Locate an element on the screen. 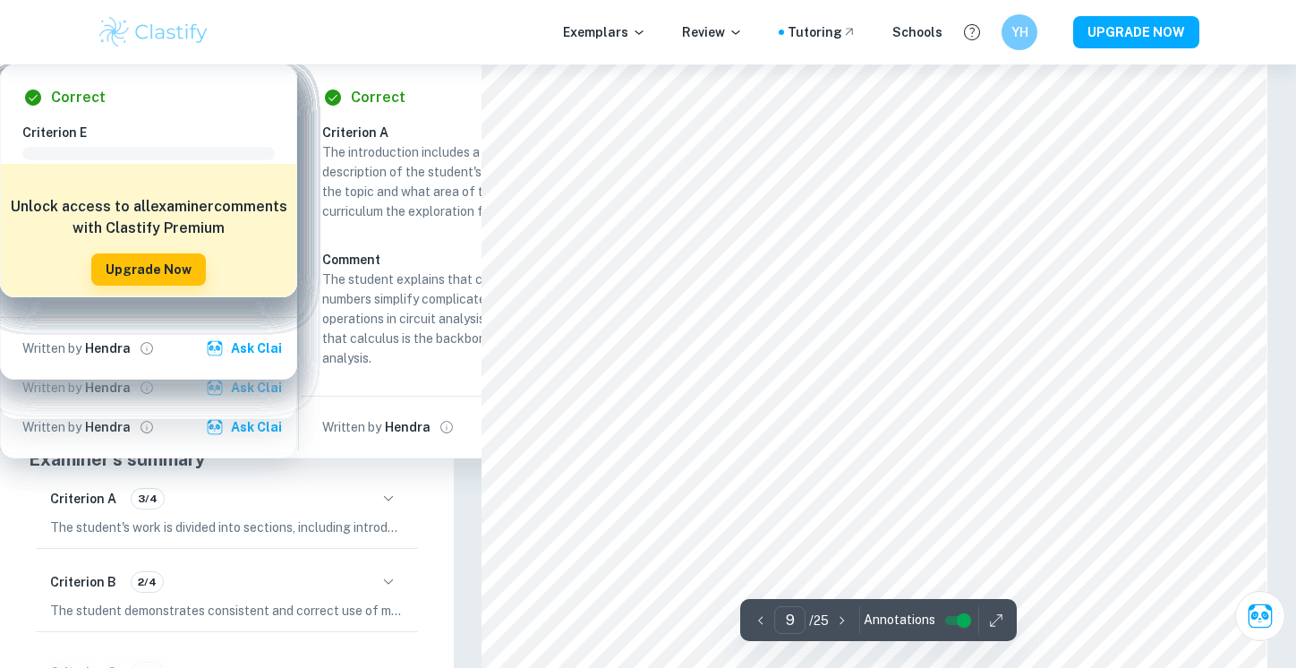 This screenshot has width=1296, height=668. button: Help and Feedback is located at coordinates (972, 32).